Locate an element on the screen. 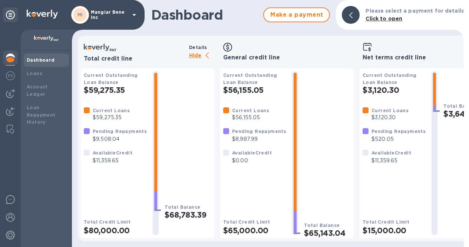 The width and height of the screenshot is (469, 247). h2: $56,155.05 is located at coordinates (255, 90).